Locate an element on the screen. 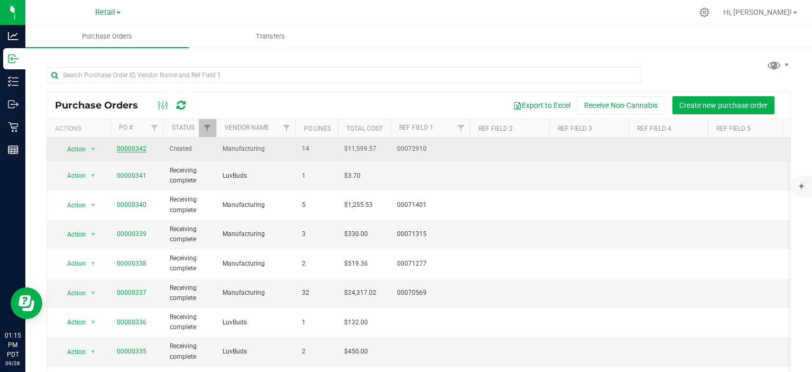 Image resolution: width=812 pixels, height=372 pixels. inline-svg: Inventory is located at coordinates (13, 81).